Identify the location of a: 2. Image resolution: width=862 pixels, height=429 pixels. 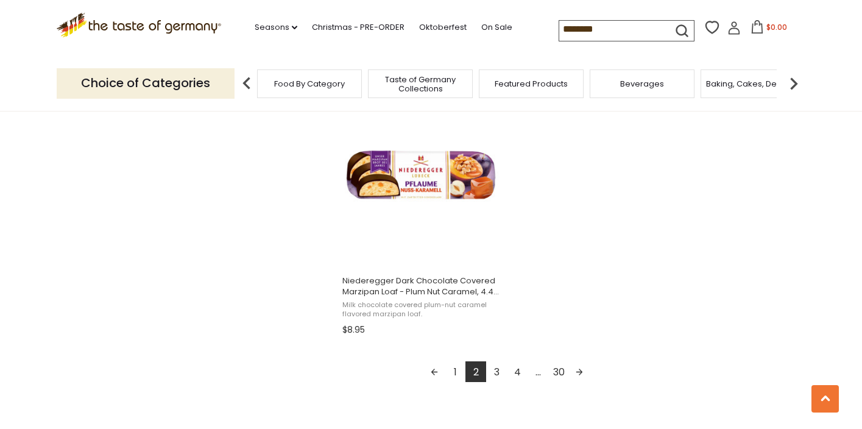
(476, 372).